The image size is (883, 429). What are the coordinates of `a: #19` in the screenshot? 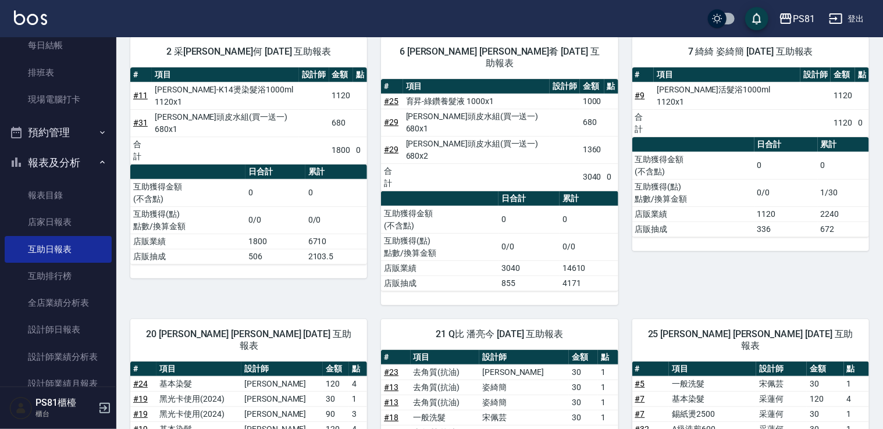 It's located at (140, 414).